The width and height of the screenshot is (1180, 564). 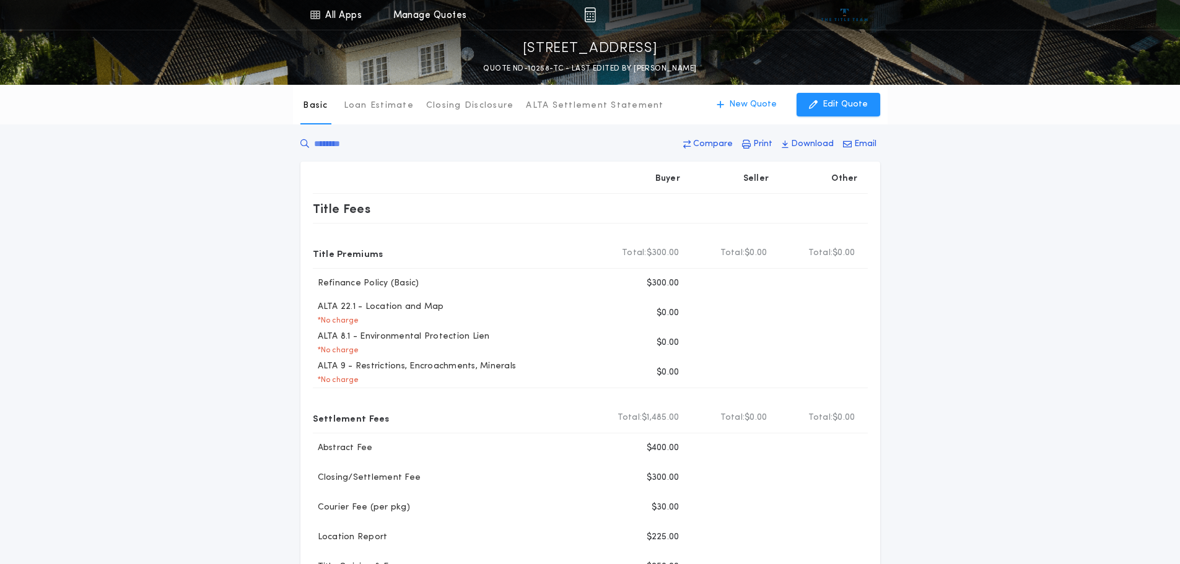 What do you see at coordinates (808, 144) in the screenshot?
I see `button: Download` at bounding box center [808, 144].